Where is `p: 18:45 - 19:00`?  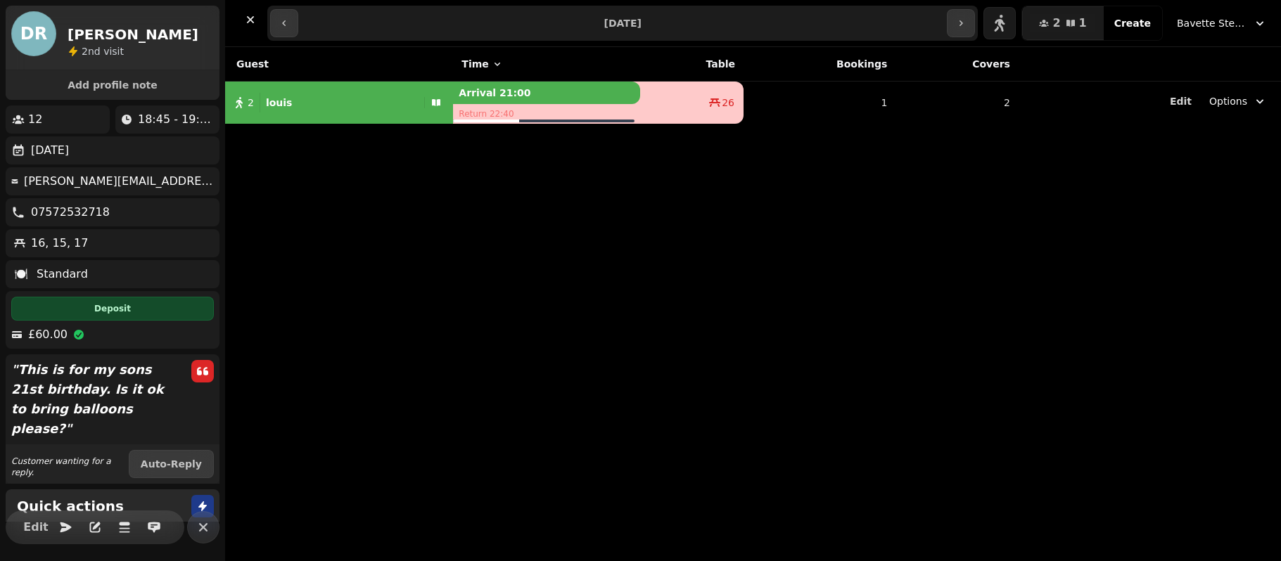
p: 18:45 - 19:00 is located at coordinates (176, 120).